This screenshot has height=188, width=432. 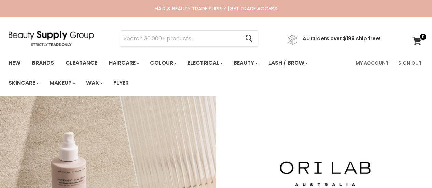 I want to click on a: Clearance, so click(x=81, y=63).